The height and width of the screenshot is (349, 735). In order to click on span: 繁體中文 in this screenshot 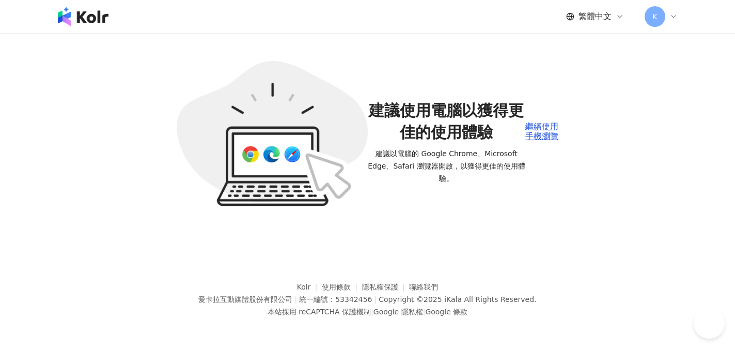, I will do `click(595, 17)`.